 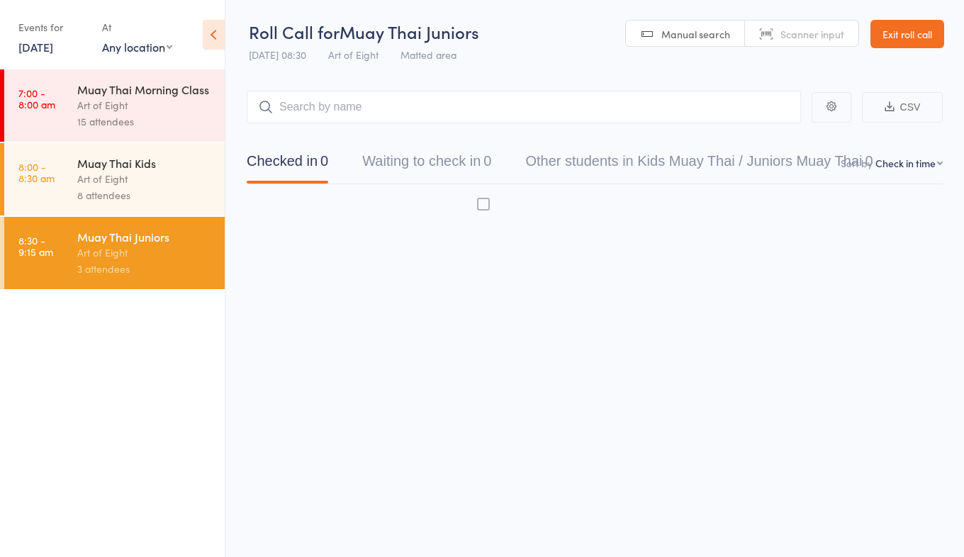 I want to click on span: Scanner input, so click(x=812, y=34).